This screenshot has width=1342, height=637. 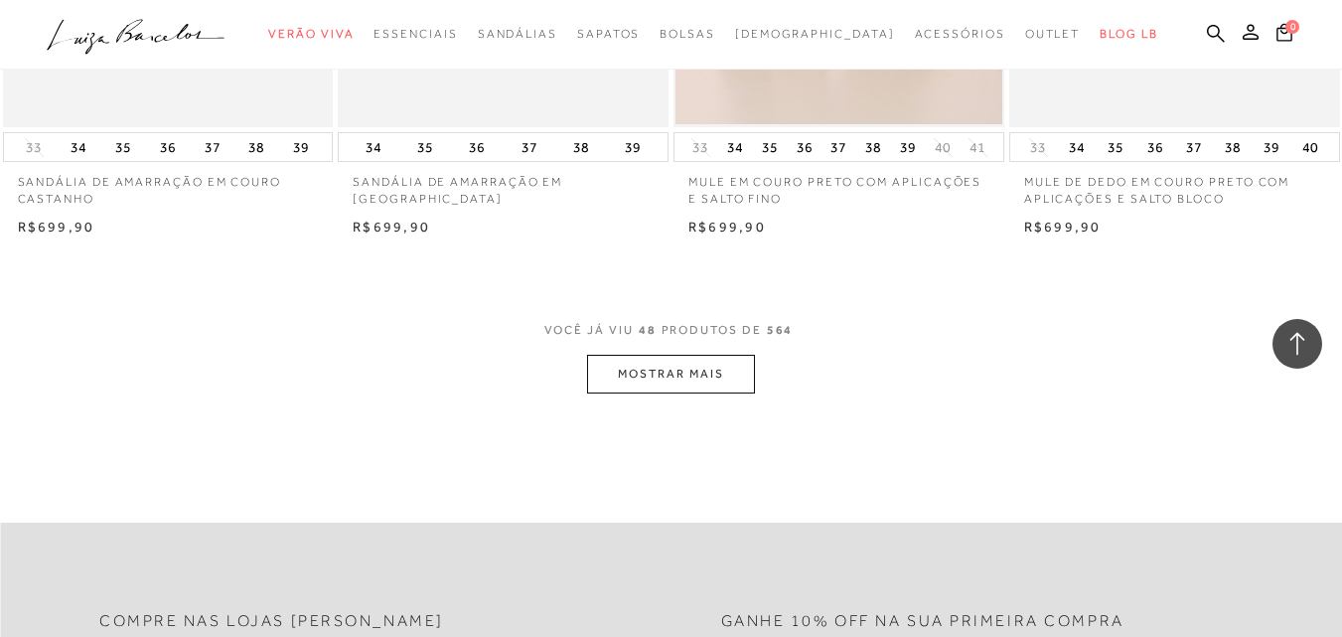 I want to click on p: MULE DE DEDO EM COURO PRETO COM APLICAÇÕES E SALTO BLOCO, so click(x=1174, y=185).